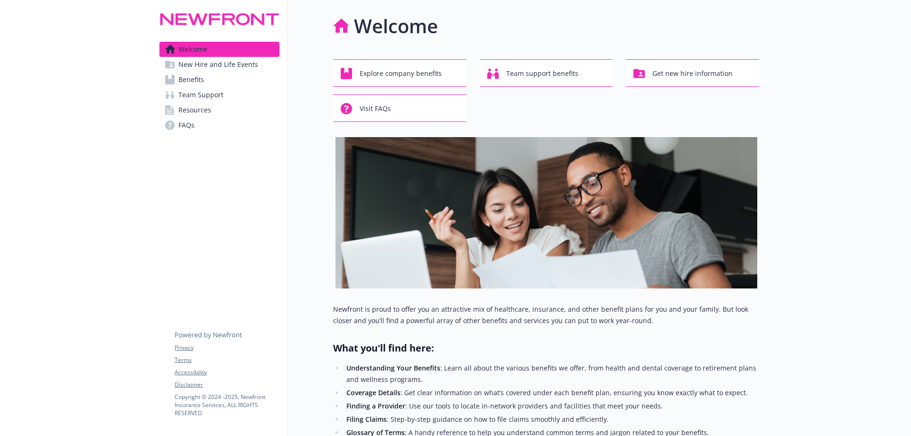  What do you see at coordinates (552, 406) in the screenshot?
I see `li: : Use our tools to locate in-network providers and facilities that meet your needs.` at bounding box center [552, 406].